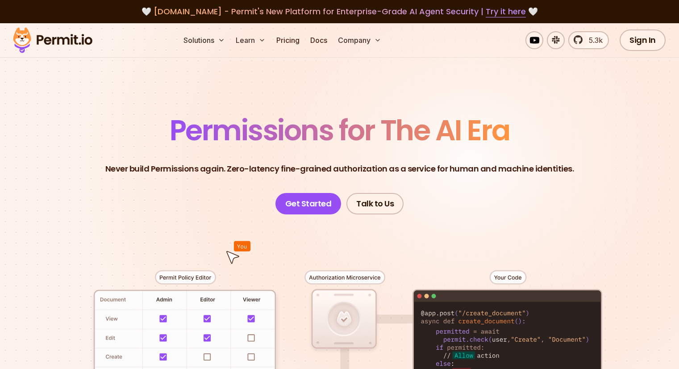  What do you see at coordinates (53, 40) in the screenshot?
I see `img: Permit logo` at bounding box center [53, 40].